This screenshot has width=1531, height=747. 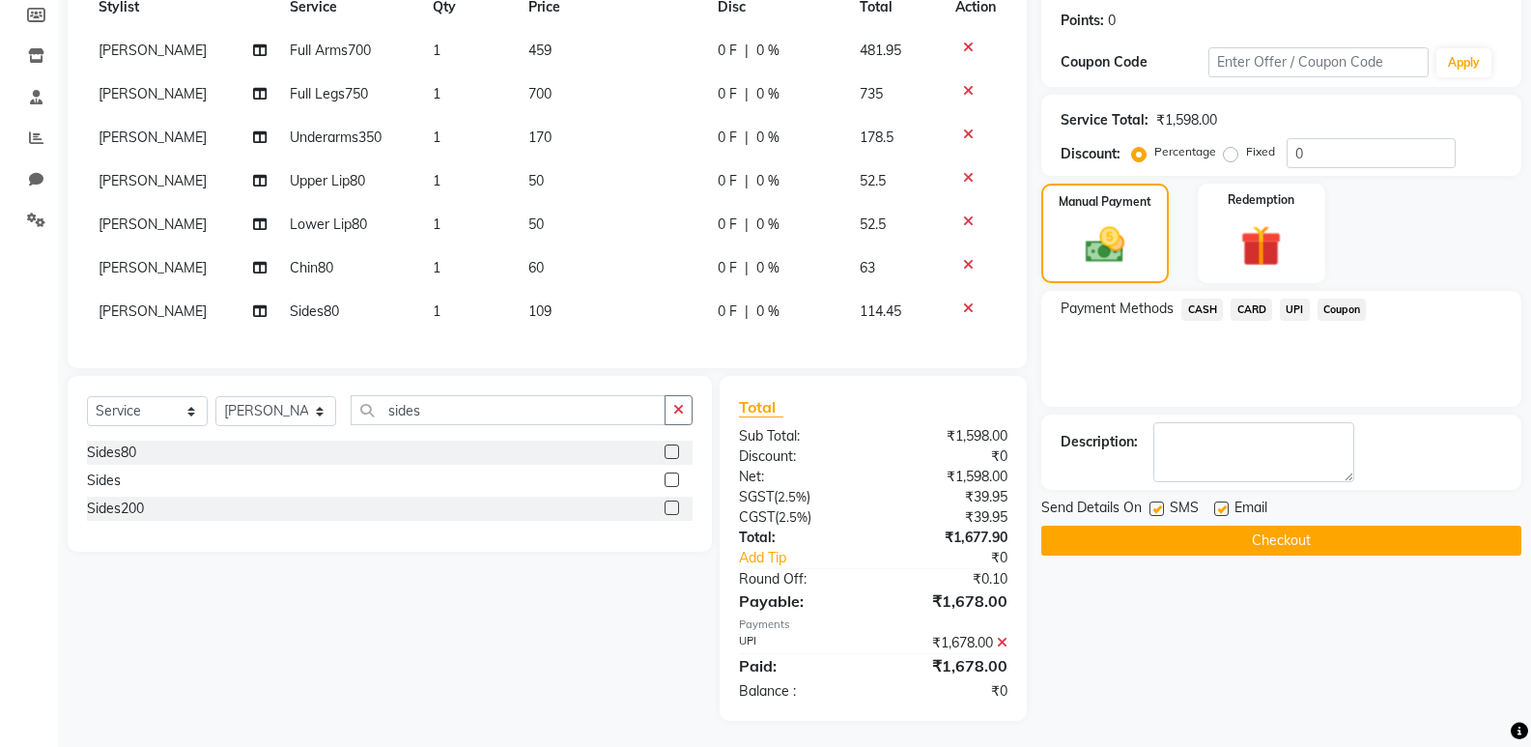 I want to click on span: Send Details On, so click(x=1092, y=509).